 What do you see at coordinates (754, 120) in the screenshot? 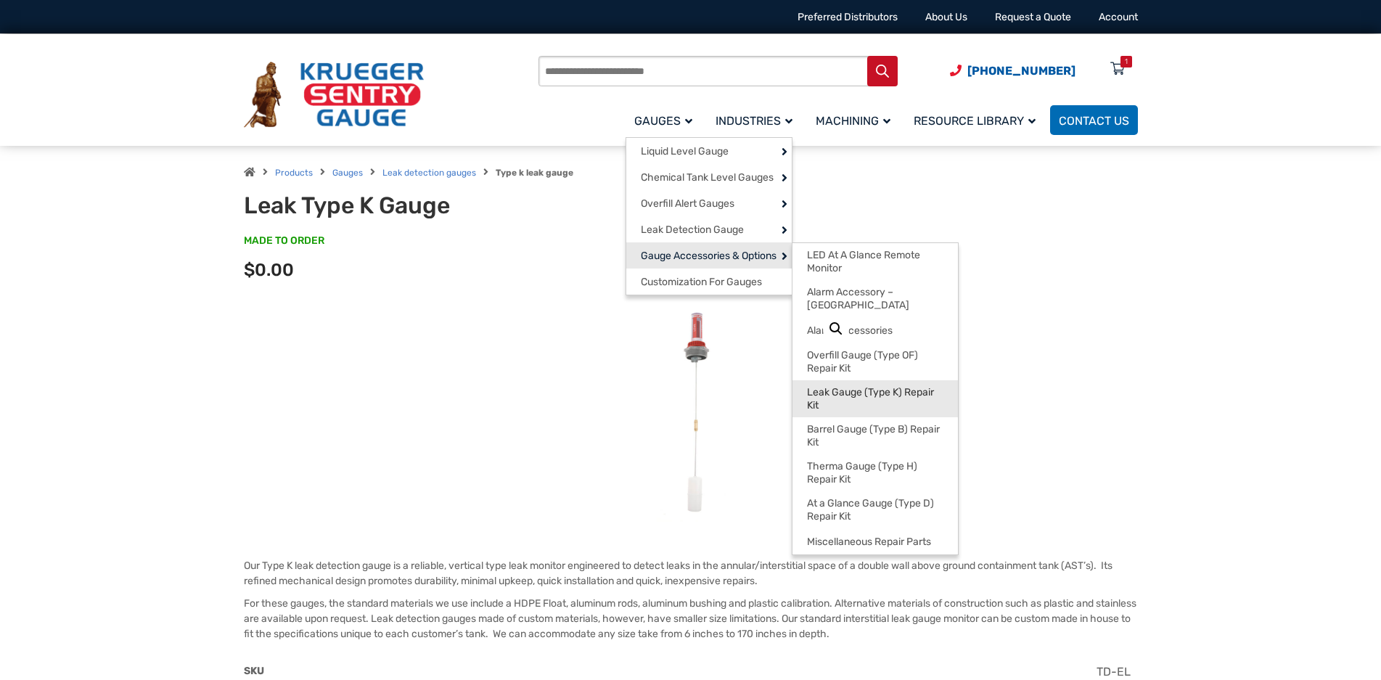
I see `span: Industries` at bounding box center [754, 120].